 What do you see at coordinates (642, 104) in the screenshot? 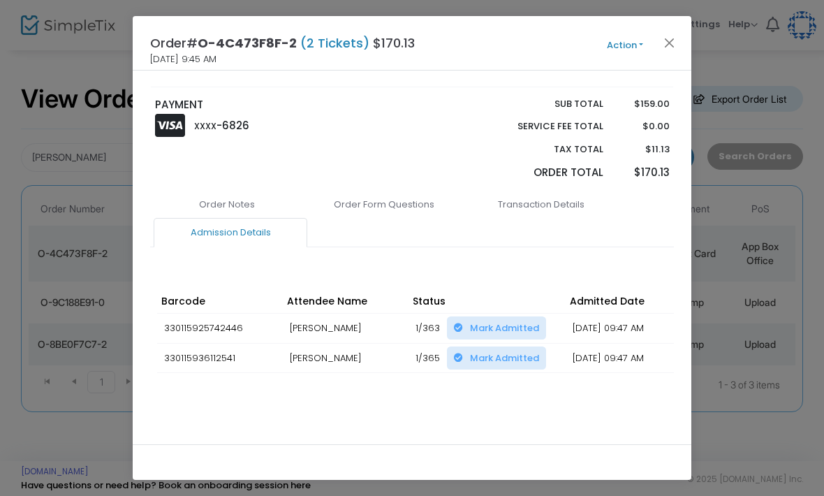
I see `p: $159.00` at bounding box center [642, 104].